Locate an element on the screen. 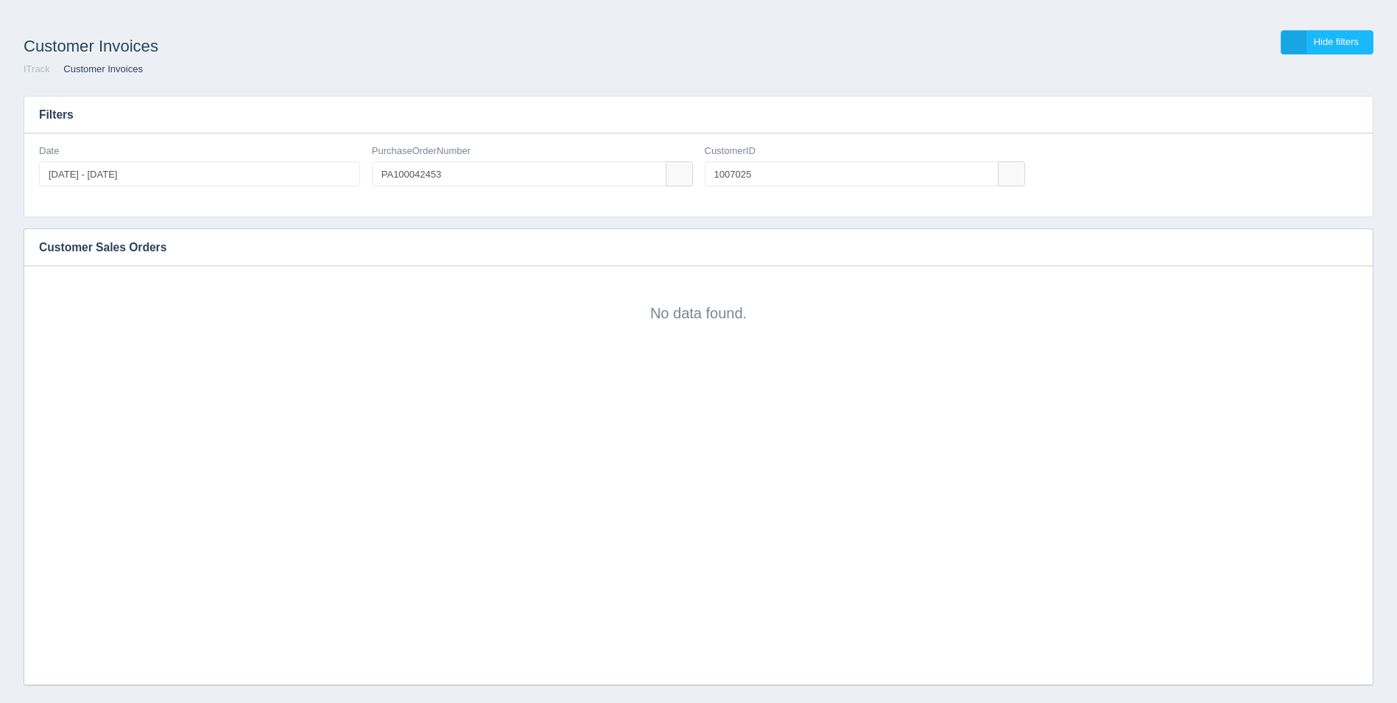  li: Customer Invoices is located at coordinates (97, 69).